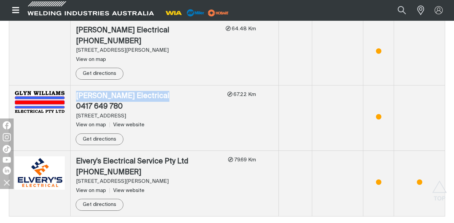 Image resolution: width=454 pixels, height=223 pixels. What do you see at coordinates (7, 160) in the screenshot?
I see `img: YouTube` at bounding box center [7, 160].